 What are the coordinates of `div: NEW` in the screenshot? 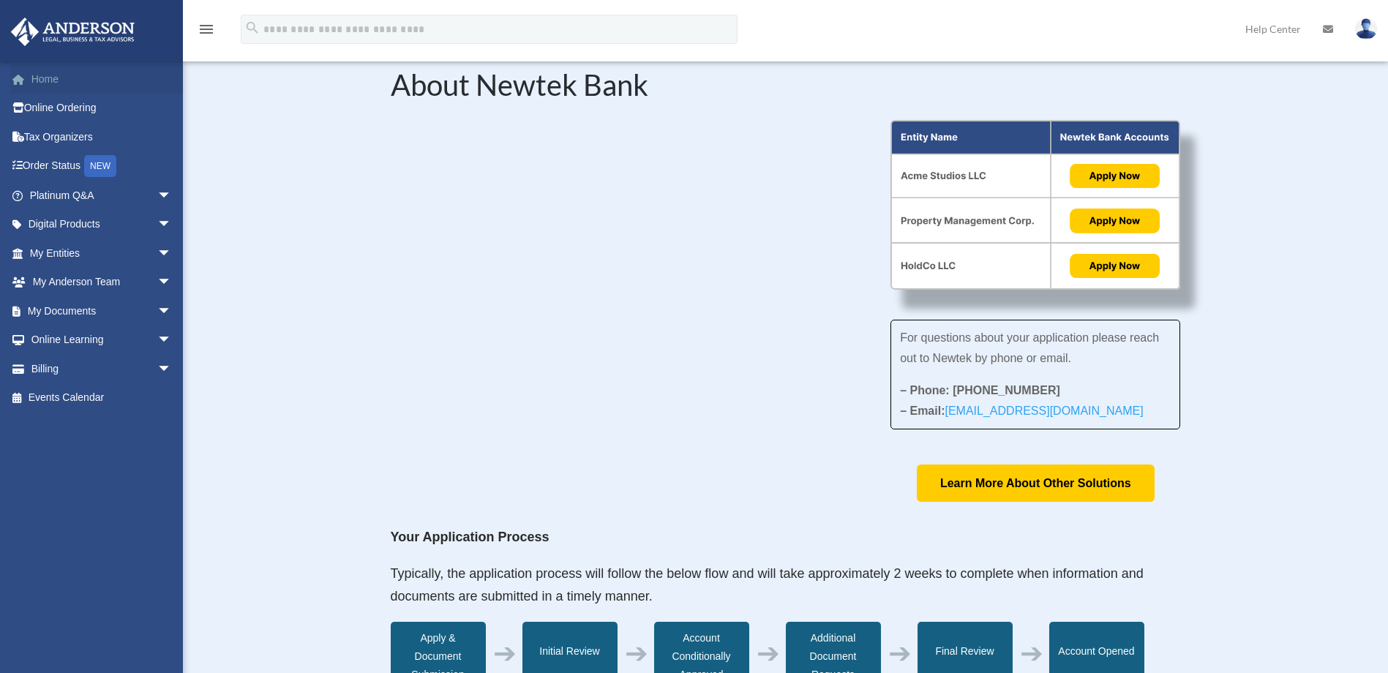 It's located at (100, 166).